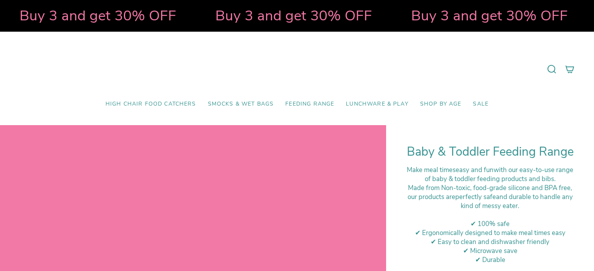  What do you see at coordinates (151, 104) in the screenshot?
I see `a: High Chair Food Catchers` at bounding box center [151, 104].